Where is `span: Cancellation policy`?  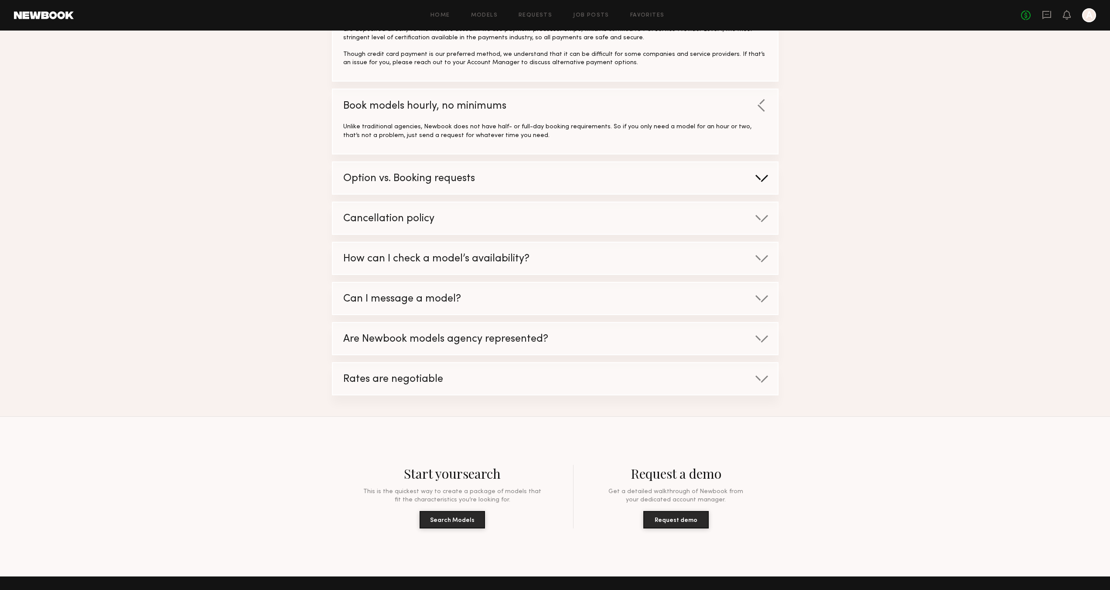 span: Cancellation policy is located at coordinates (389, 218).